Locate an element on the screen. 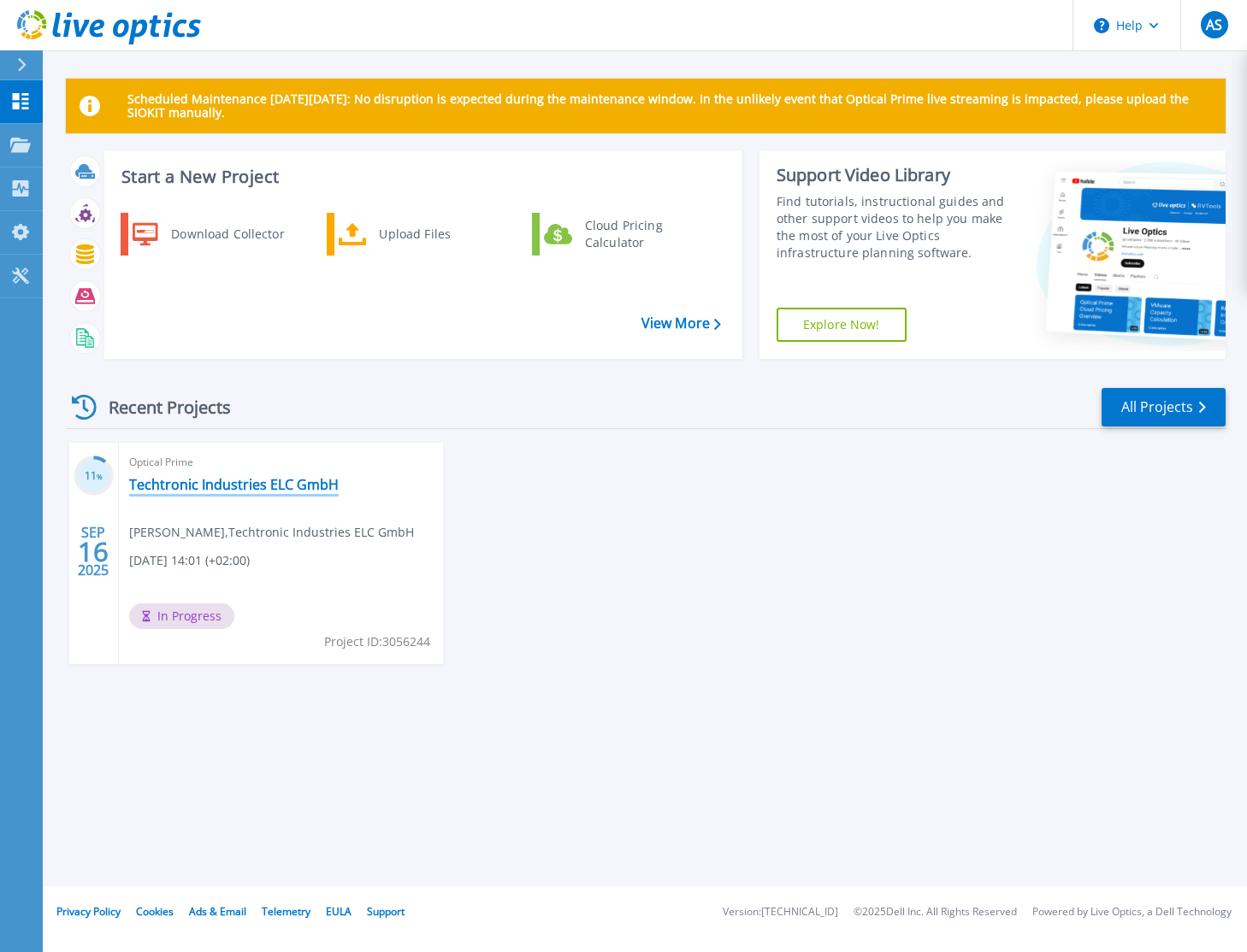 This screenshot has height=952, width=1247. div: Download Collector is located at coordinates (227, 234).